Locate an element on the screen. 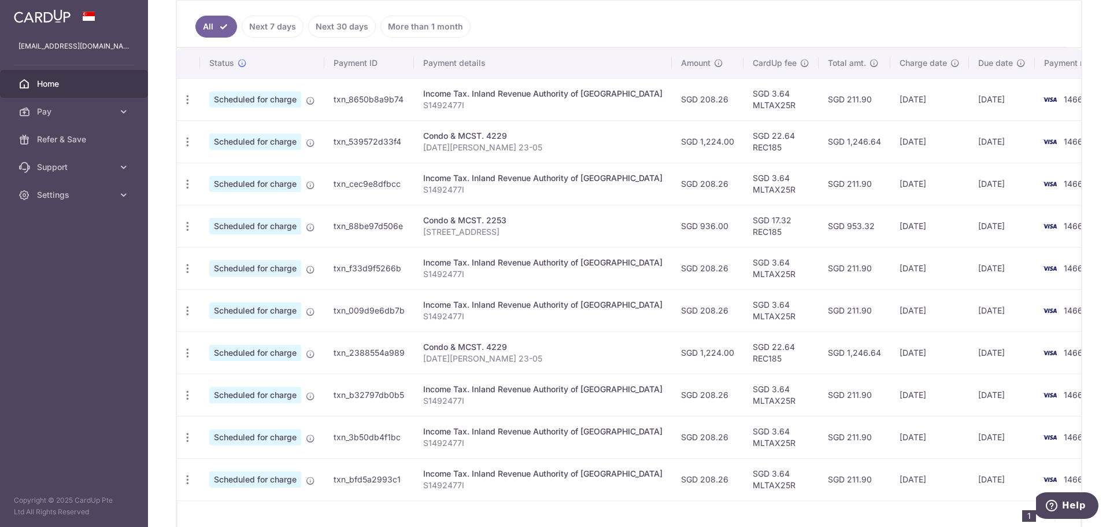 This screenshot has width=1110, height=527. a: All is located at coordinates (216, 27).